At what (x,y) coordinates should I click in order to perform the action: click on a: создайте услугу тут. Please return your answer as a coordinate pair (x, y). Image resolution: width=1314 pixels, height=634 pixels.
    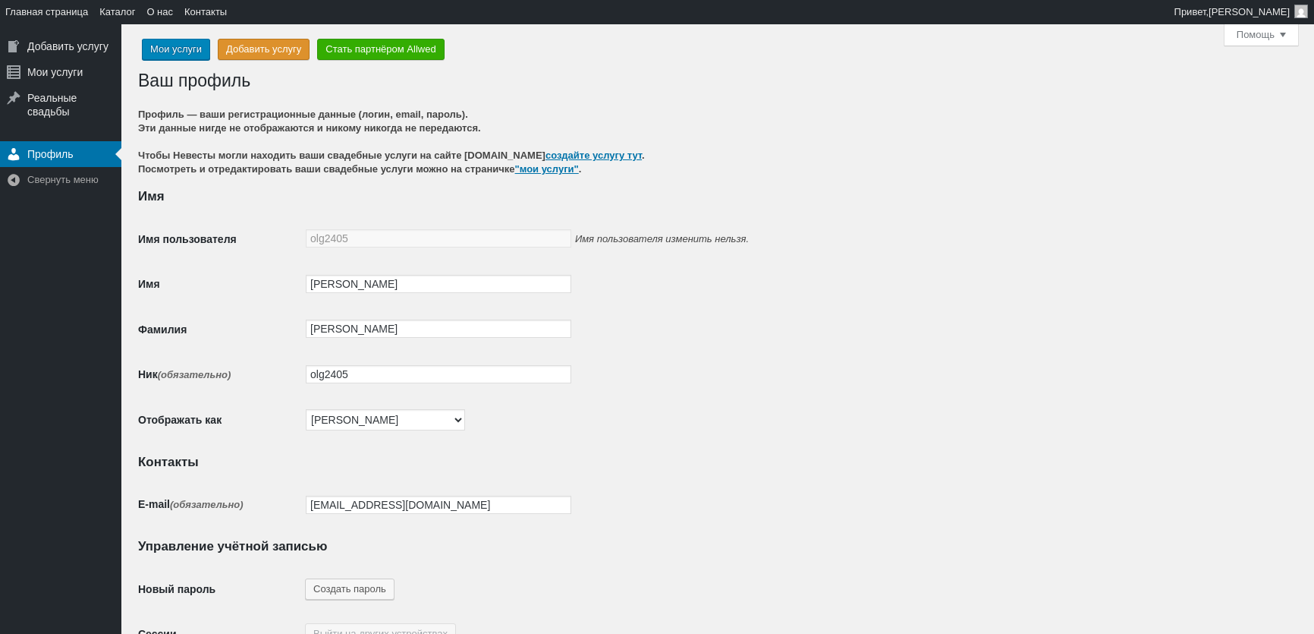
    Looking at the image, I should click on (593, 155).